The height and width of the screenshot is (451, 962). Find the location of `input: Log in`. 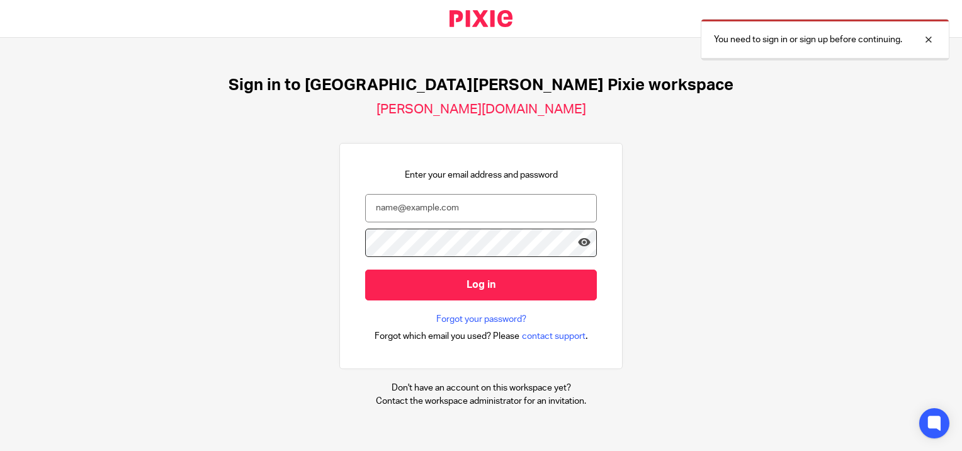

input: Log in is located at coordinates (481, 285).